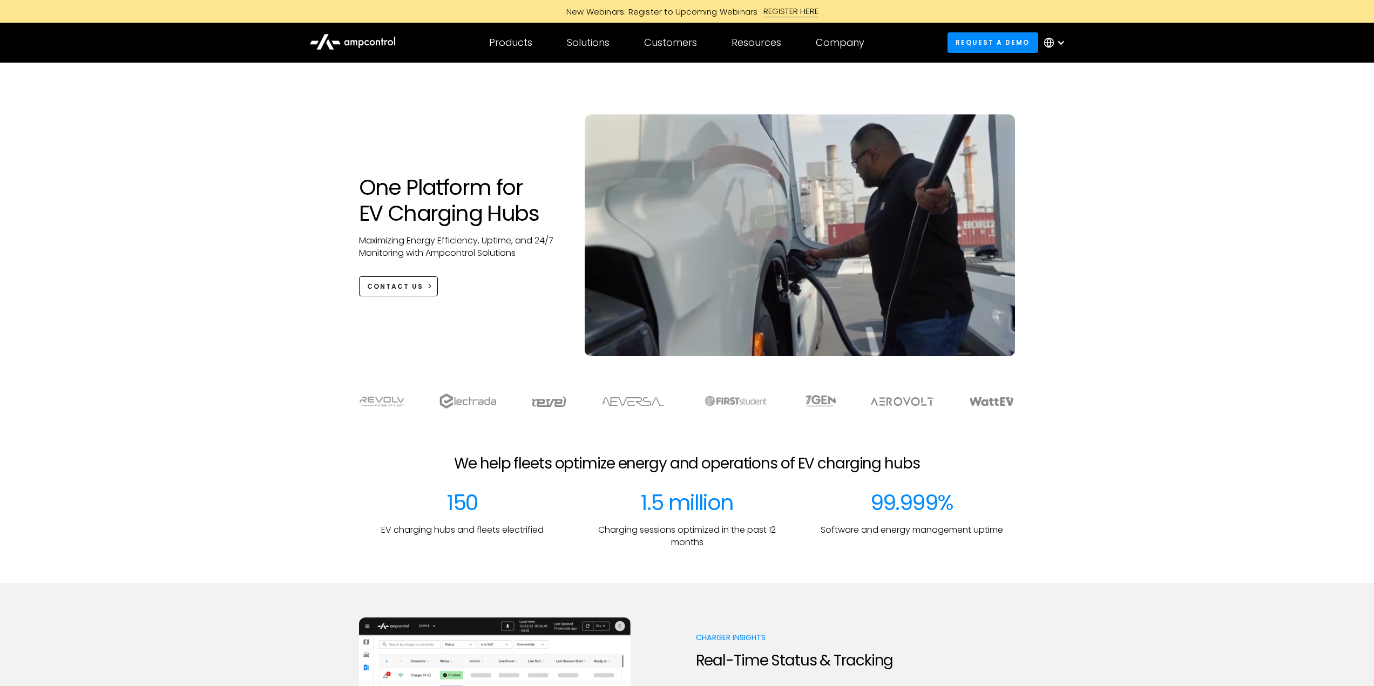  I want to click on div: Solutions, so click(588, 43).